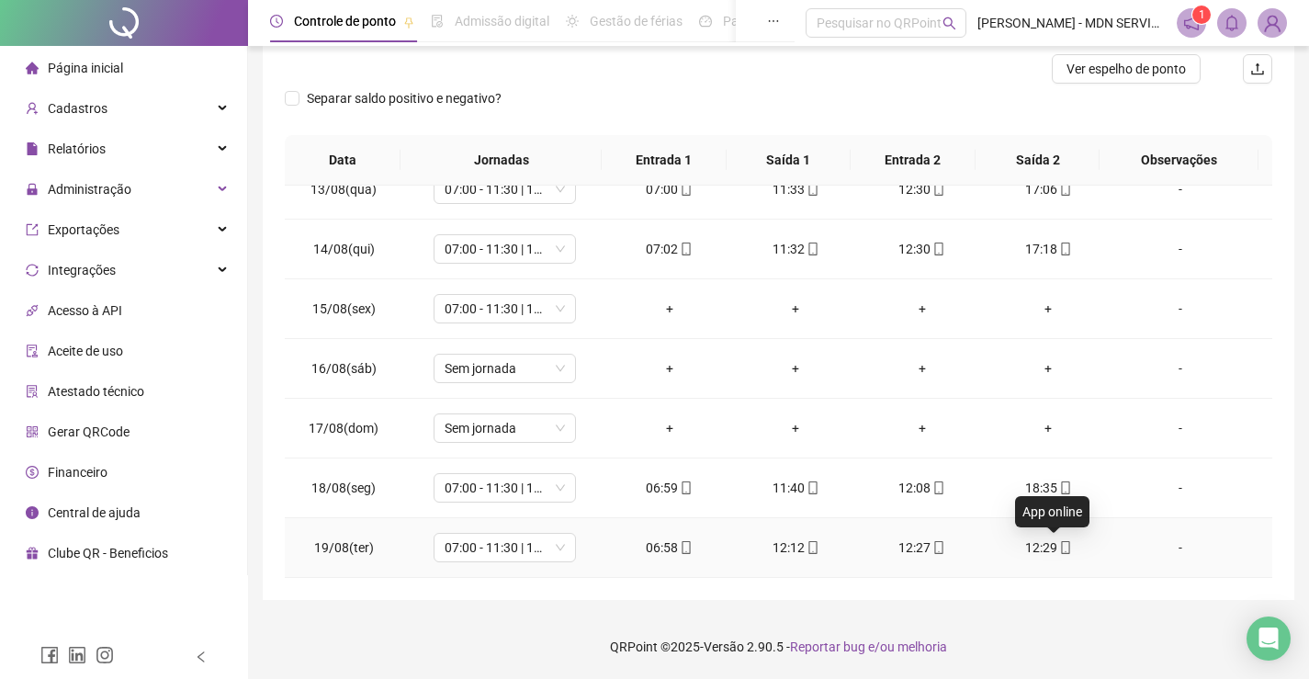 The image size is (1309, 679). What do you see at coordinates (572, 21) in the screenshot?
I see `span: sun` at bounding box center [572, 21].